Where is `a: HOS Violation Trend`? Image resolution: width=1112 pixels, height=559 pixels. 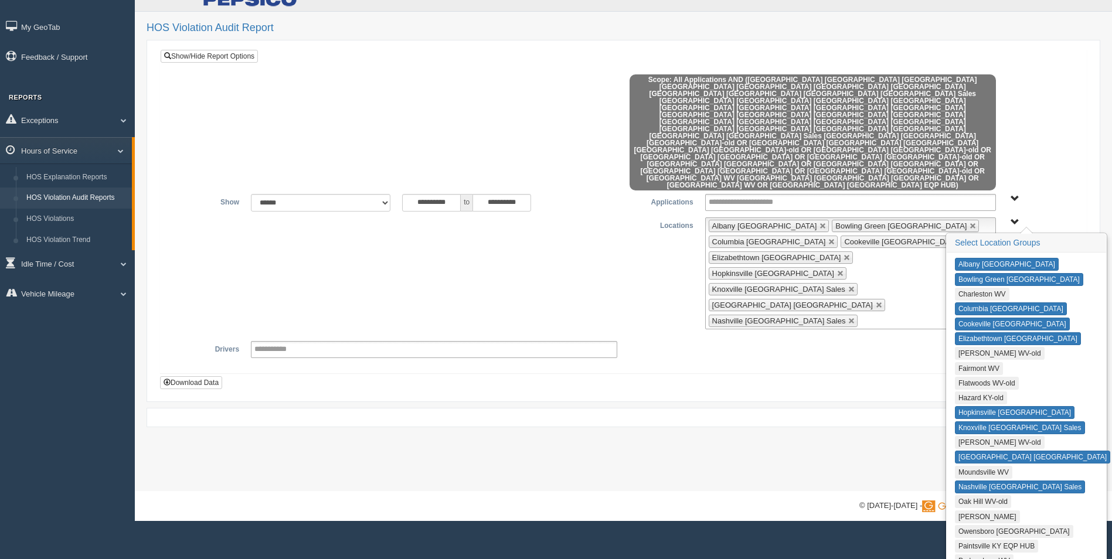 a: HOS Violation Trend is located at coordinates (76, 240).